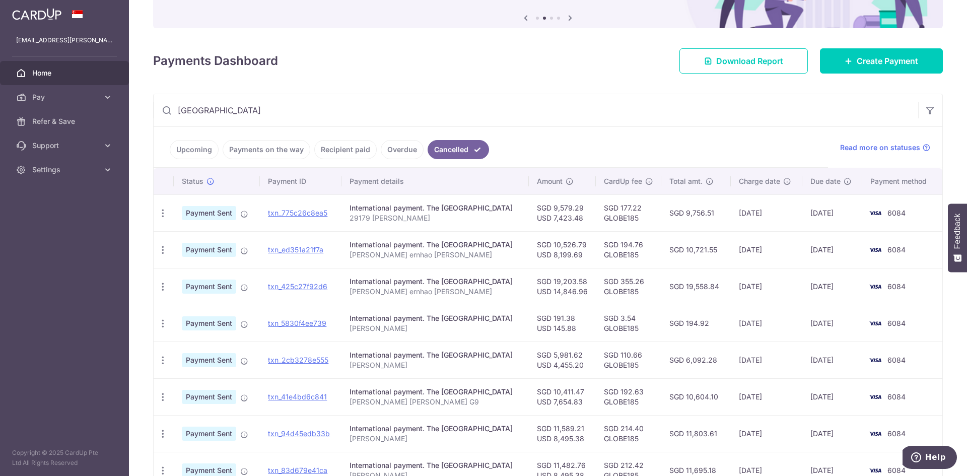  Describe the element at coordinates (628, 360) in the screenshot. I see `td: SGD 110.66 GLOBE185` at that location.